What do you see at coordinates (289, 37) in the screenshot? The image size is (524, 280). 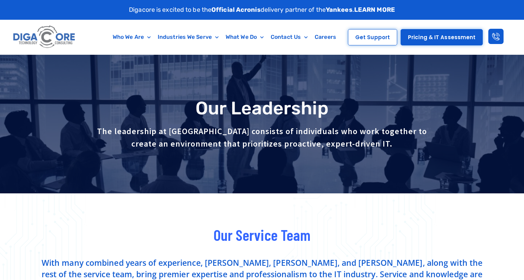 I see `a: Contact Us` at bounding box center [289, 37].